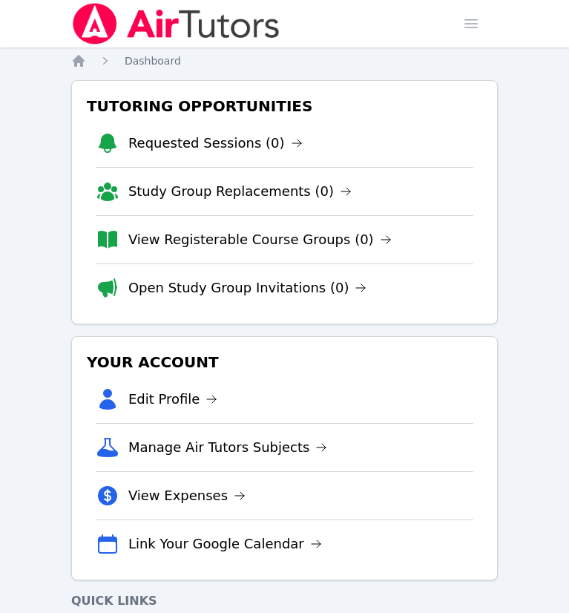  What do you see at coordinates (228, 448) in the screenshot?
I see `a: Manage Air Tutors Subjects` at bounding box center [228, 448].